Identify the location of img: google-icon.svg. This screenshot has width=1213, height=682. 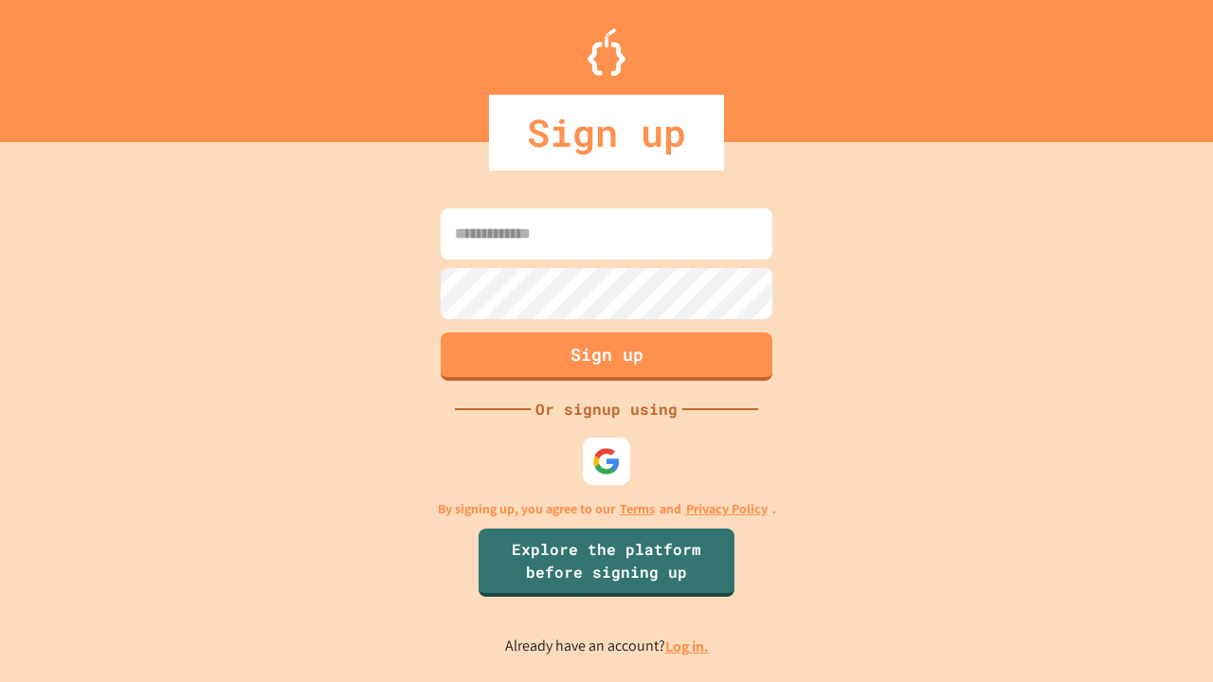
(606, 461).